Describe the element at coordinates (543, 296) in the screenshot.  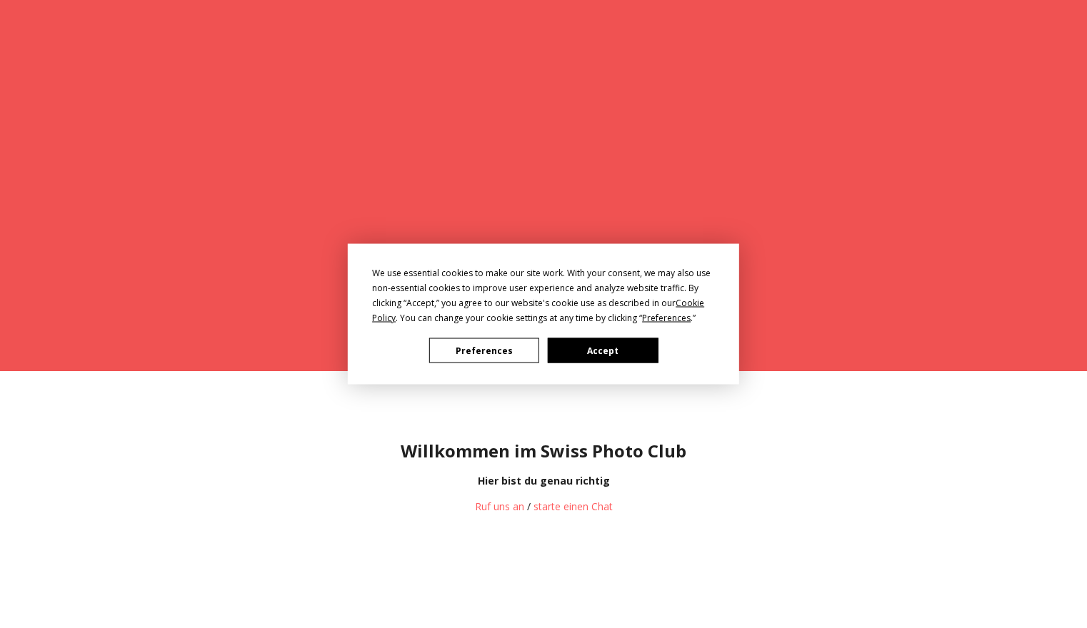
I see `div: We use essential cookies to make our site work. With your consent, we may also use non-essential ...` at that location.